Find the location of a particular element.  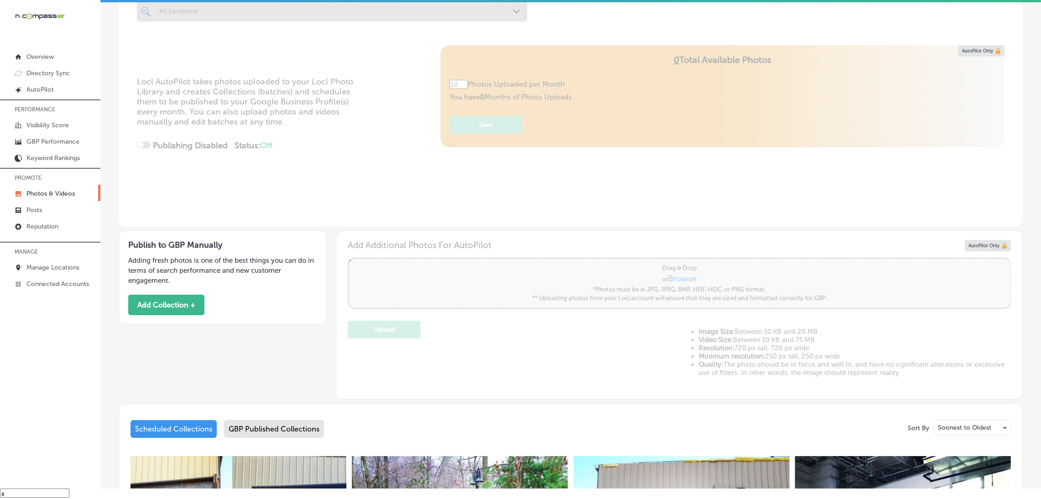

p: Soonest to Oldest is located at coordinates (964, 428).